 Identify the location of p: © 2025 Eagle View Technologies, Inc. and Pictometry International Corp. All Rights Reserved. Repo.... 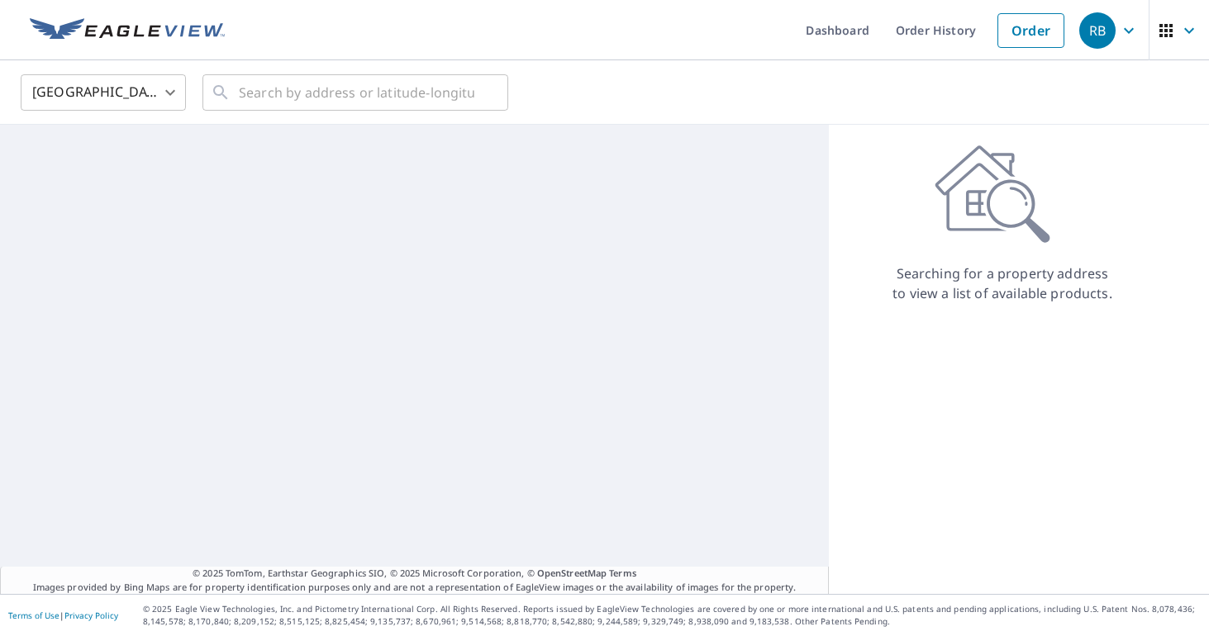
(672, 616).